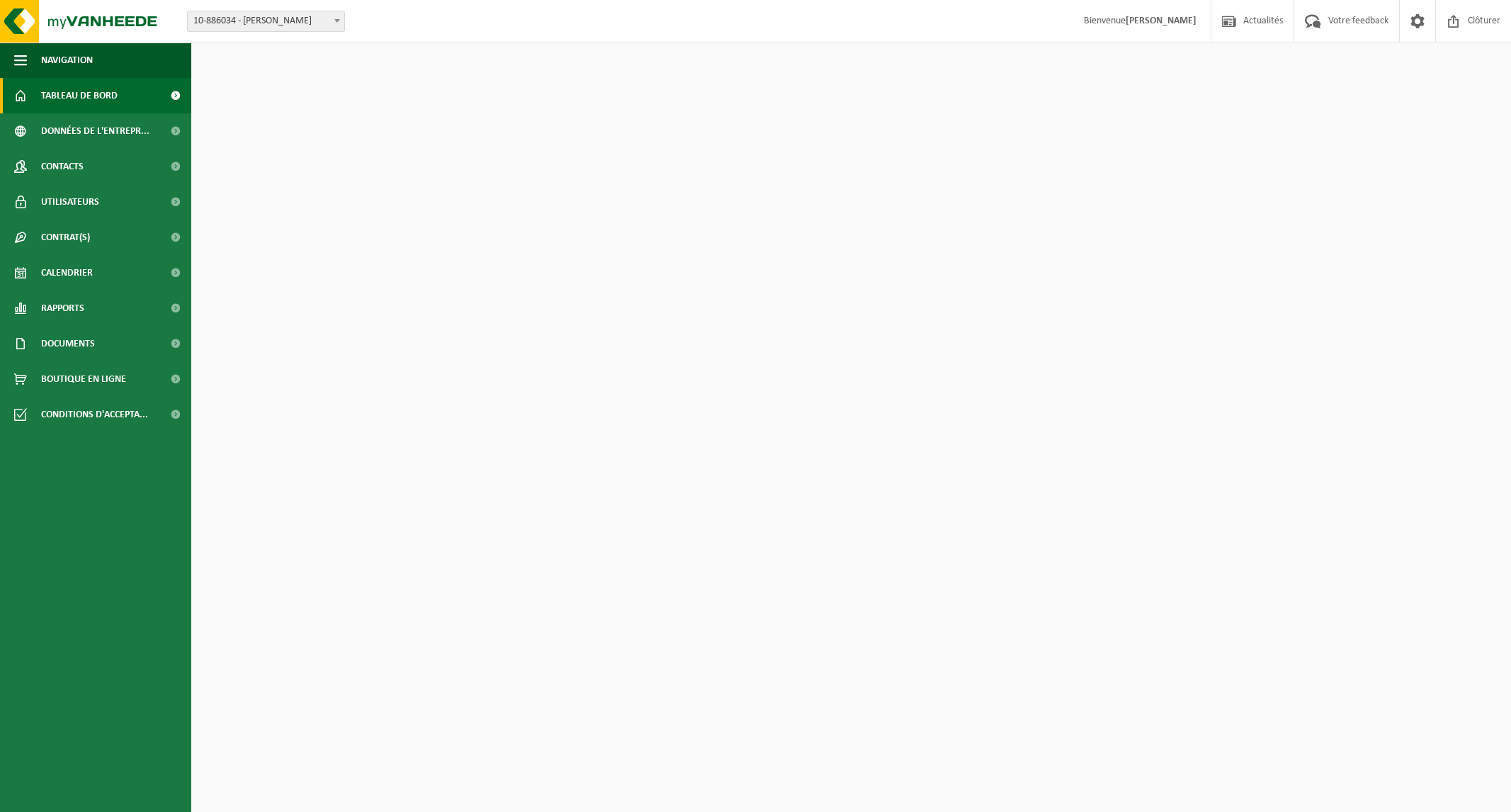 This screenshot has width=1511, height=812. Describe the element at coordinates (62, 308) in the screenshot. I see `span: Rapports` at that location.